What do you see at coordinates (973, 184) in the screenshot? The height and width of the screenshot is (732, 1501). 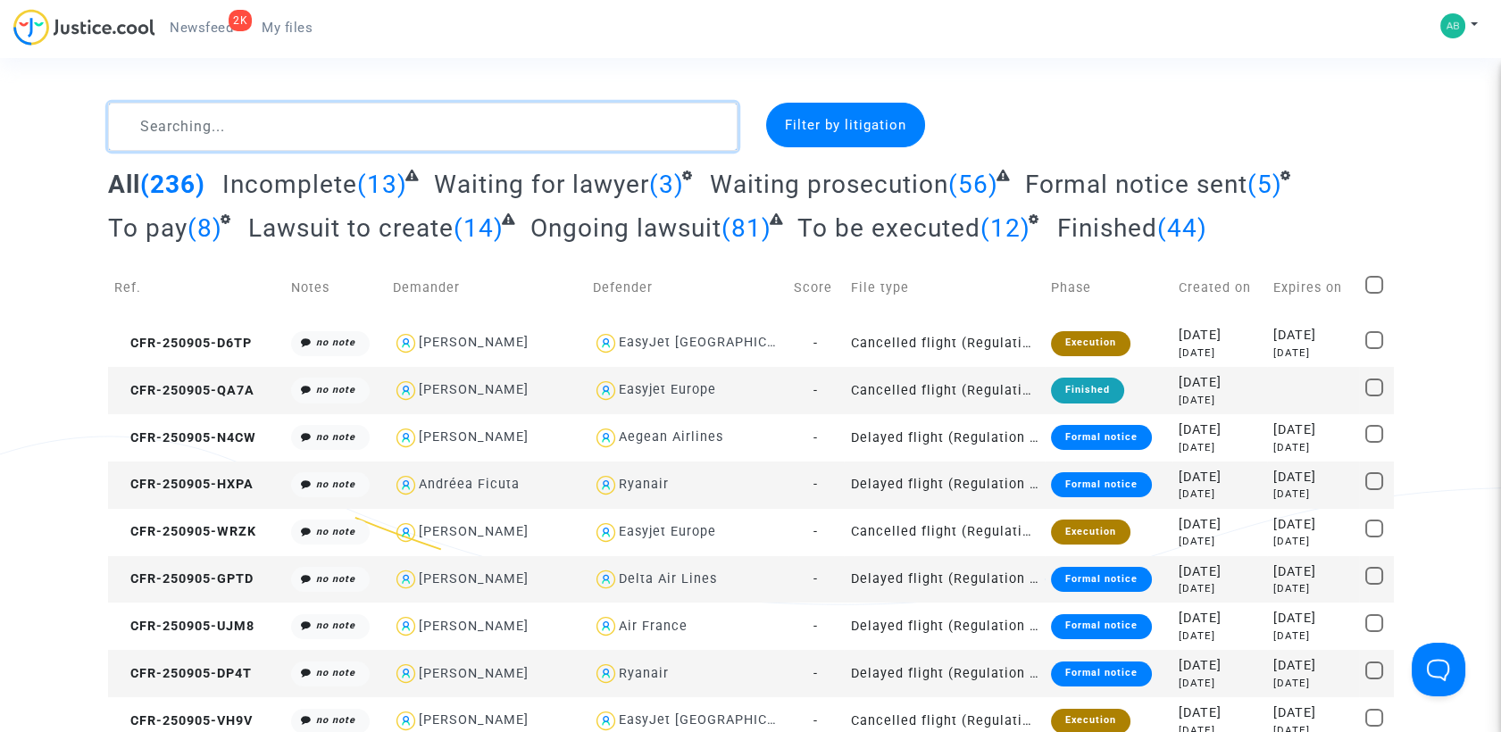 I see `span: (56)` at bounding box center [973, 184].